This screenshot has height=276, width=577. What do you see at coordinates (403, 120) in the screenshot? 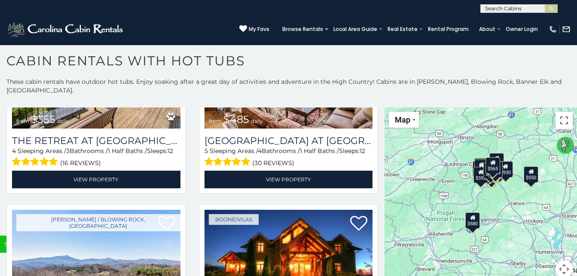
I see `span: Map` at bounding box center [403, 120].